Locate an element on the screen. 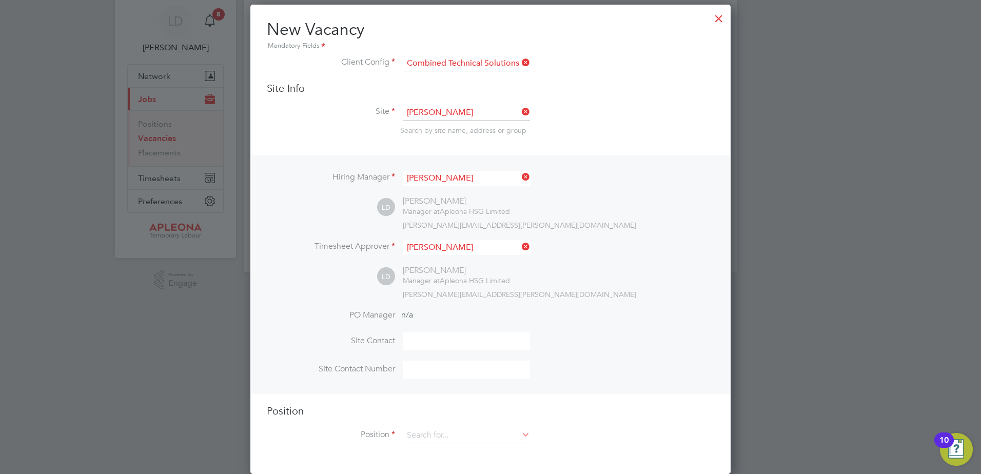 This screenshot has width=981, height=474. label: Position is located at coordinates (331, 435).